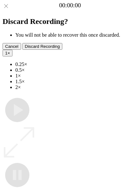  Describe the element at coordinates (76, 70) in the screenshot. I see `li: 0.5×` at that location.